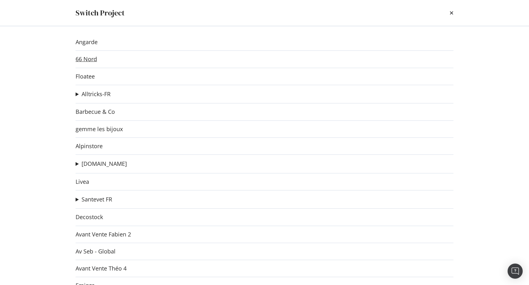 The height and width of the screenshot is (285, 529). What do you see at coordinates (89, 146) in the screenshot?
I see `a: Alpinstore` at bounding box center [89, 146].